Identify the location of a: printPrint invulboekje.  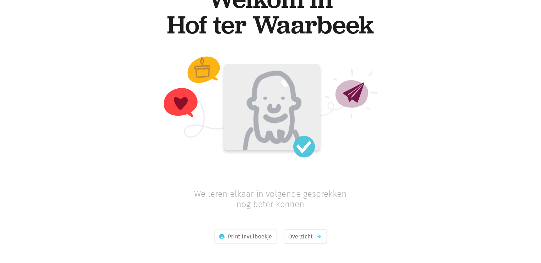
(246, 236).